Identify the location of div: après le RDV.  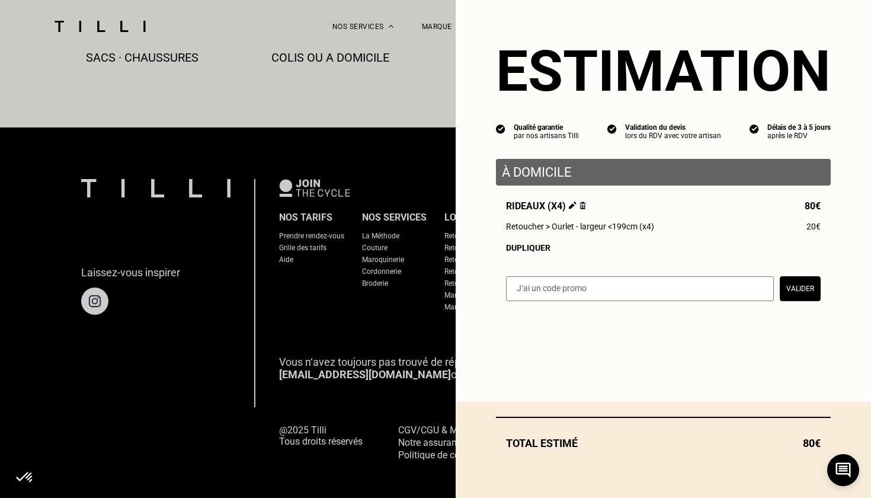
(799, 136).